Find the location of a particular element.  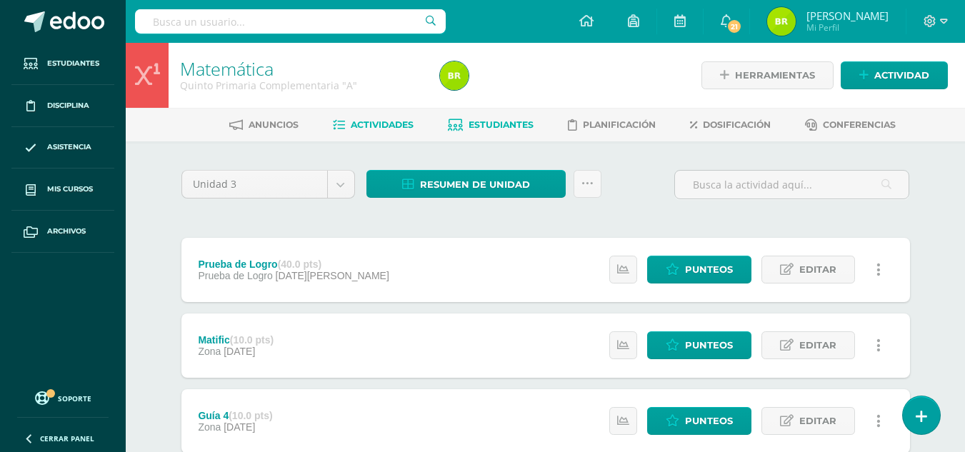

span: Actividad is located at coordinates (901, 75).